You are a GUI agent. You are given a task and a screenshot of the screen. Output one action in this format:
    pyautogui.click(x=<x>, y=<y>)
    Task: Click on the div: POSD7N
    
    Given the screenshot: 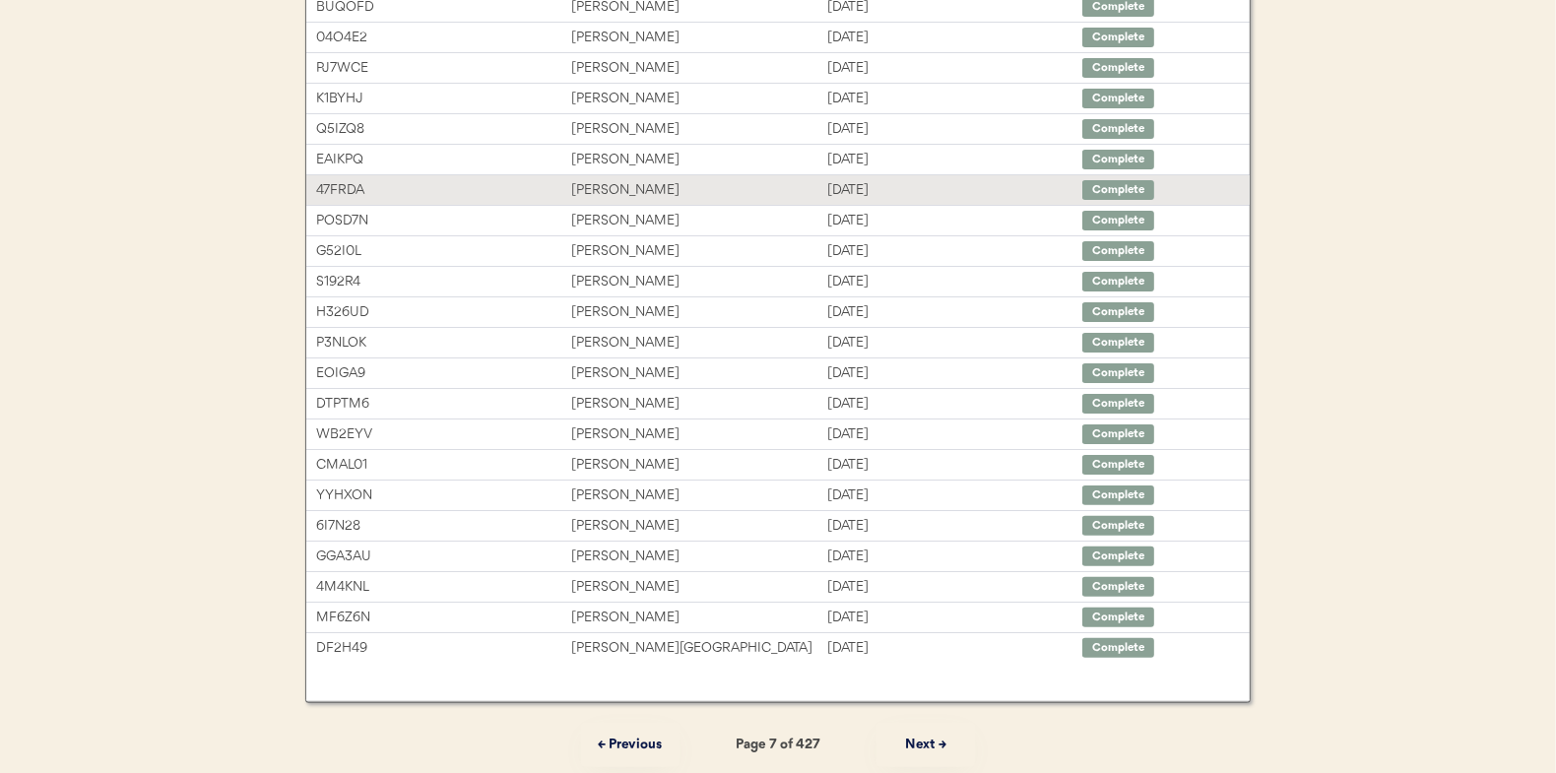 What is the action you would take?
    pyautogui.click(x=443, y=221)
    